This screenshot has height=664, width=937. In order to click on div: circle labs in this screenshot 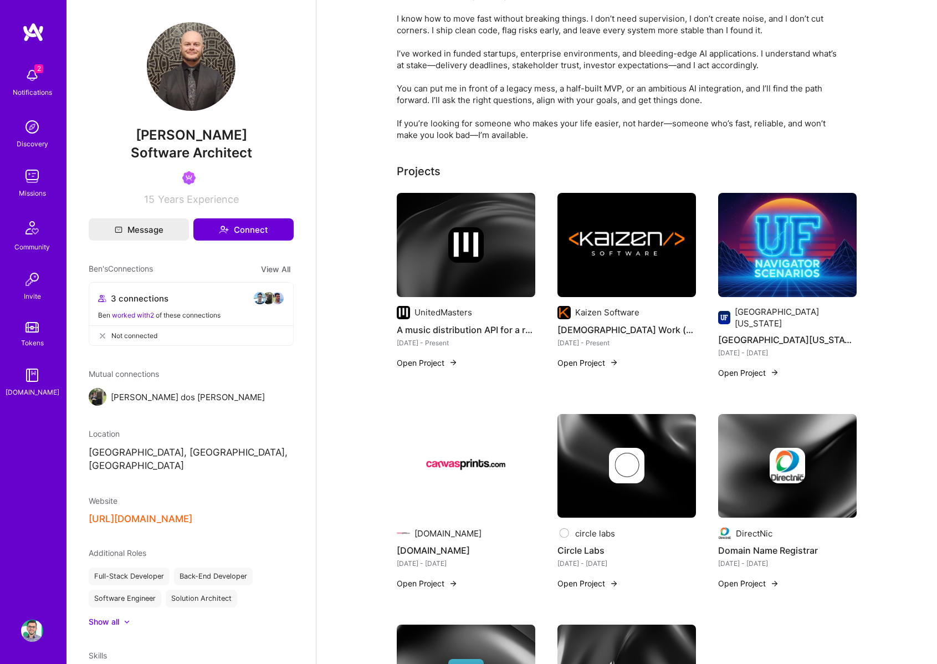, I will do `click(595, 533)`.